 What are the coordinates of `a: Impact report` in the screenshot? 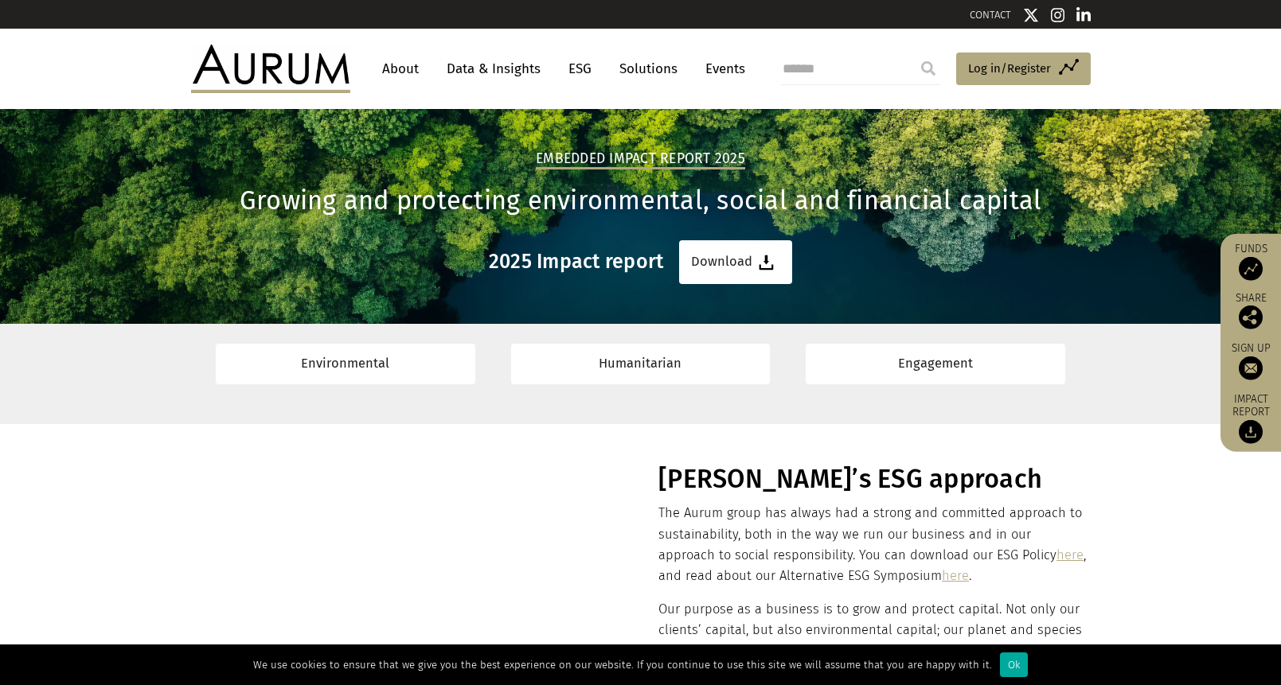 It's located at (1250, 418).